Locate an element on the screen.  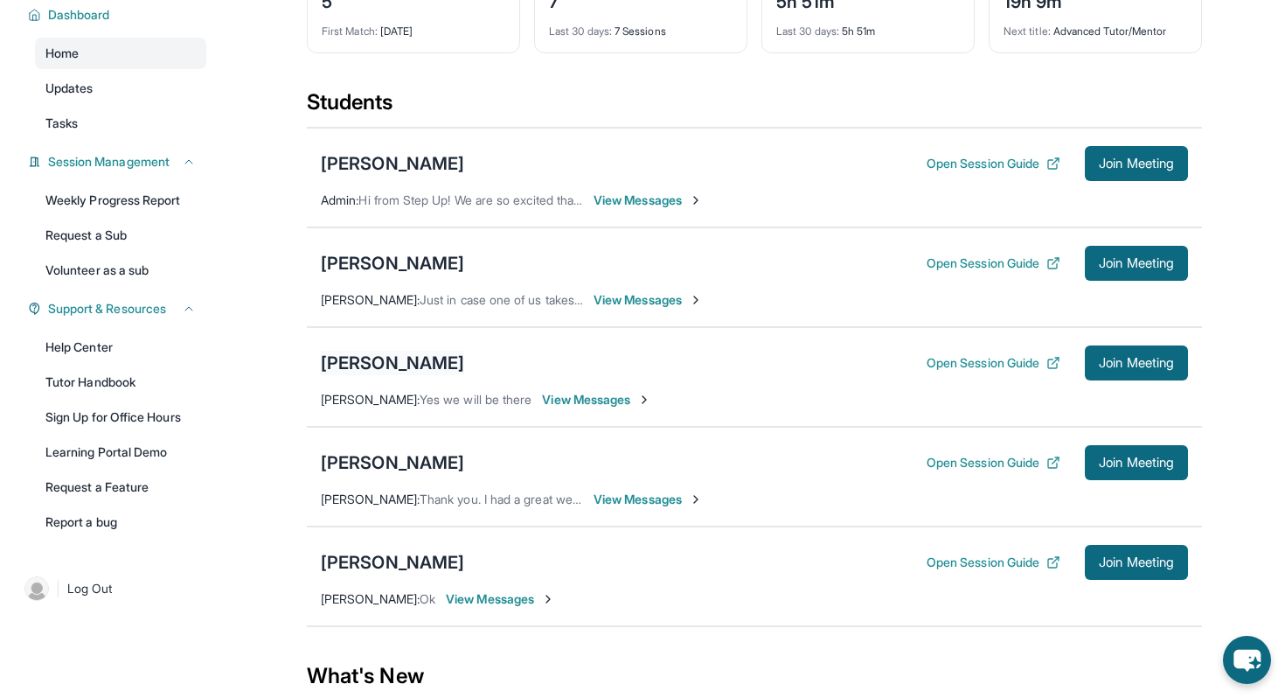
span: Thank you. I had a great weekend in fact! is located at coordinates (532, 498).